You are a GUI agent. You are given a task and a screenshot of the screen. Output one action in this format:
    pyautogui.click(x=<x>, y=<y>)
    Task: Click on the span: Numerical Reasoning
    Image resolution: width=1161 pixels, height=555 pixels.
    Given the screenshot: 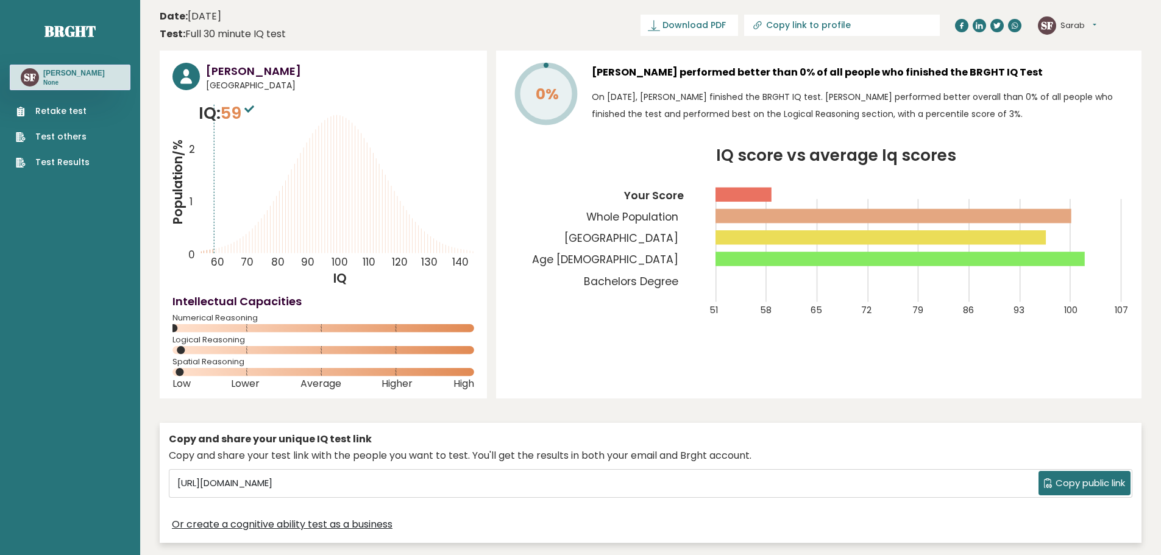 What is the action you would take?
    pyautogui.click(x=323, y=318)
    